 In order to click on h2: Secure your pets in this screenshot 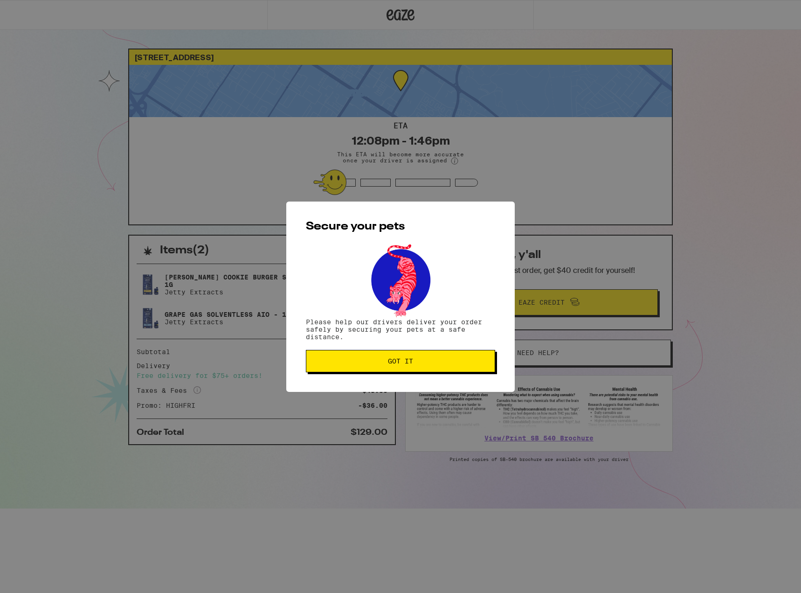, I will do `click(401, 227)`.